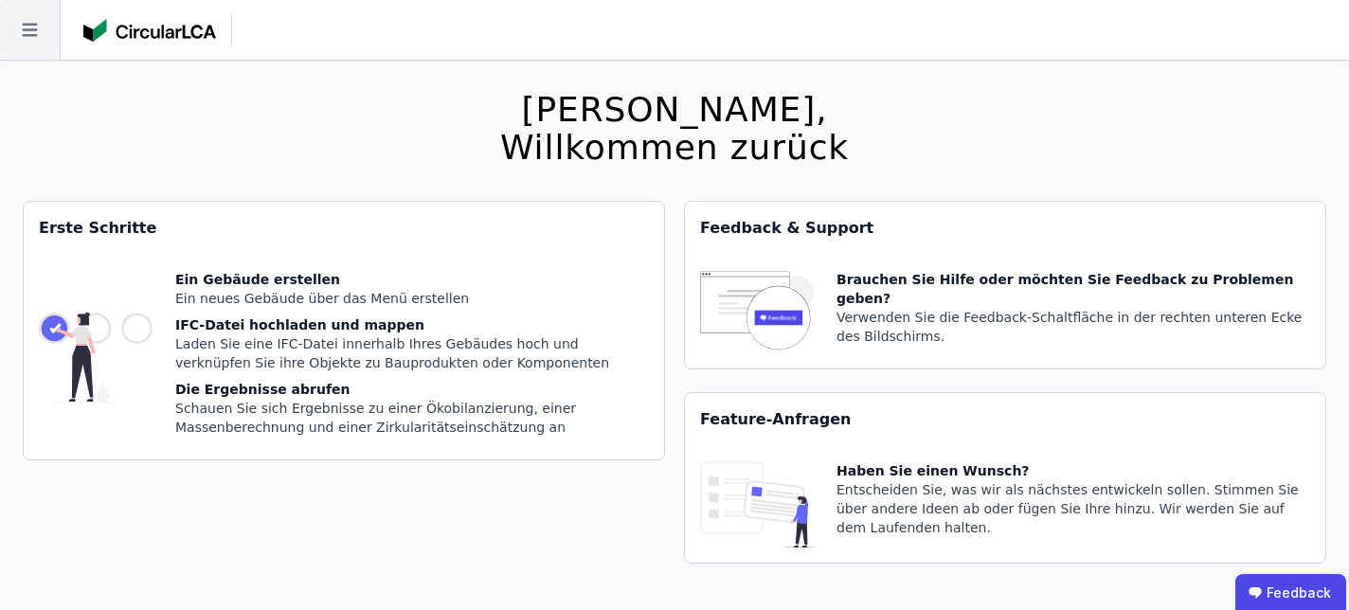 The height and width of the screenshot is (610, 1349). Describe the element at coordinates (674, 148) in the screenshot. I see `div: Willkommen zurück` at that location.